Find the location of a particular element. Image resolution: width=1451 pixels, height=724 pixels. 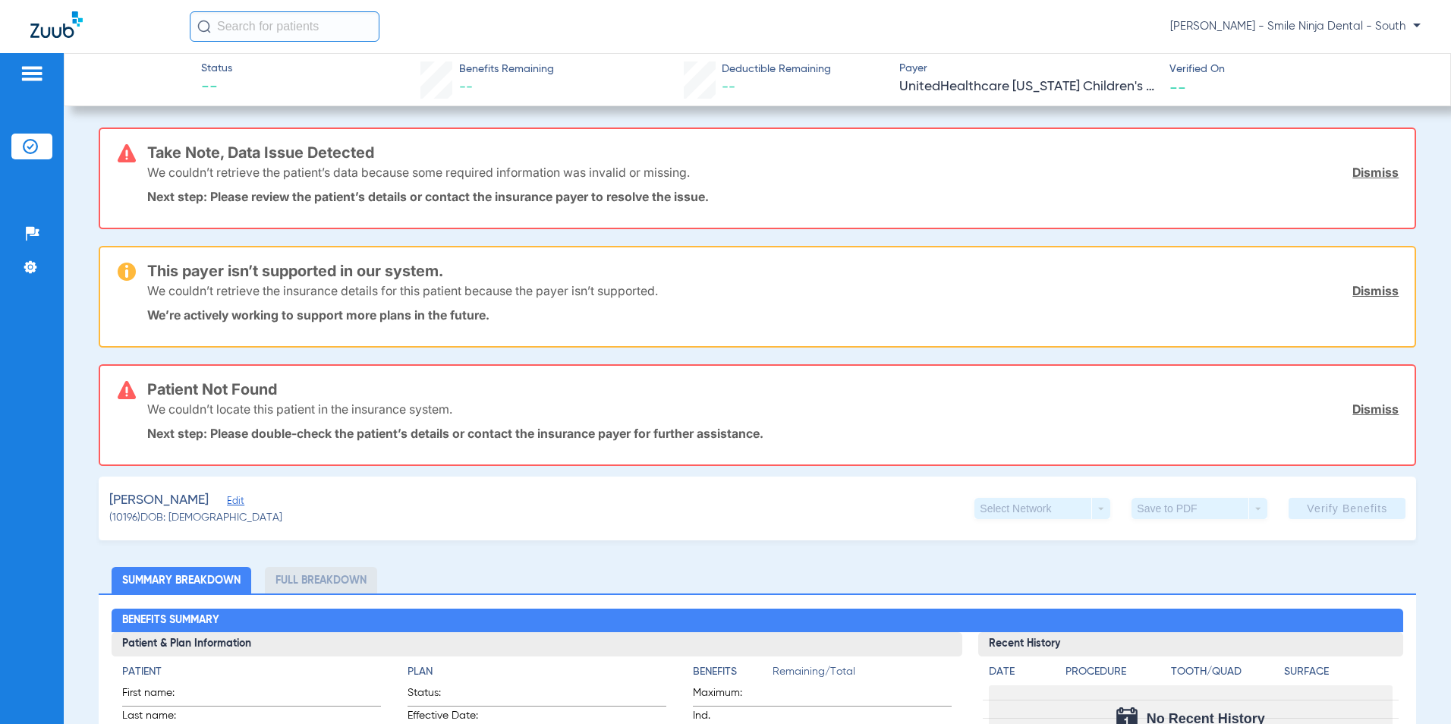

p: Next step: Please review the patient’s details or contact the insurance payer to resolve the issue. is located at coordinates (773, 197).